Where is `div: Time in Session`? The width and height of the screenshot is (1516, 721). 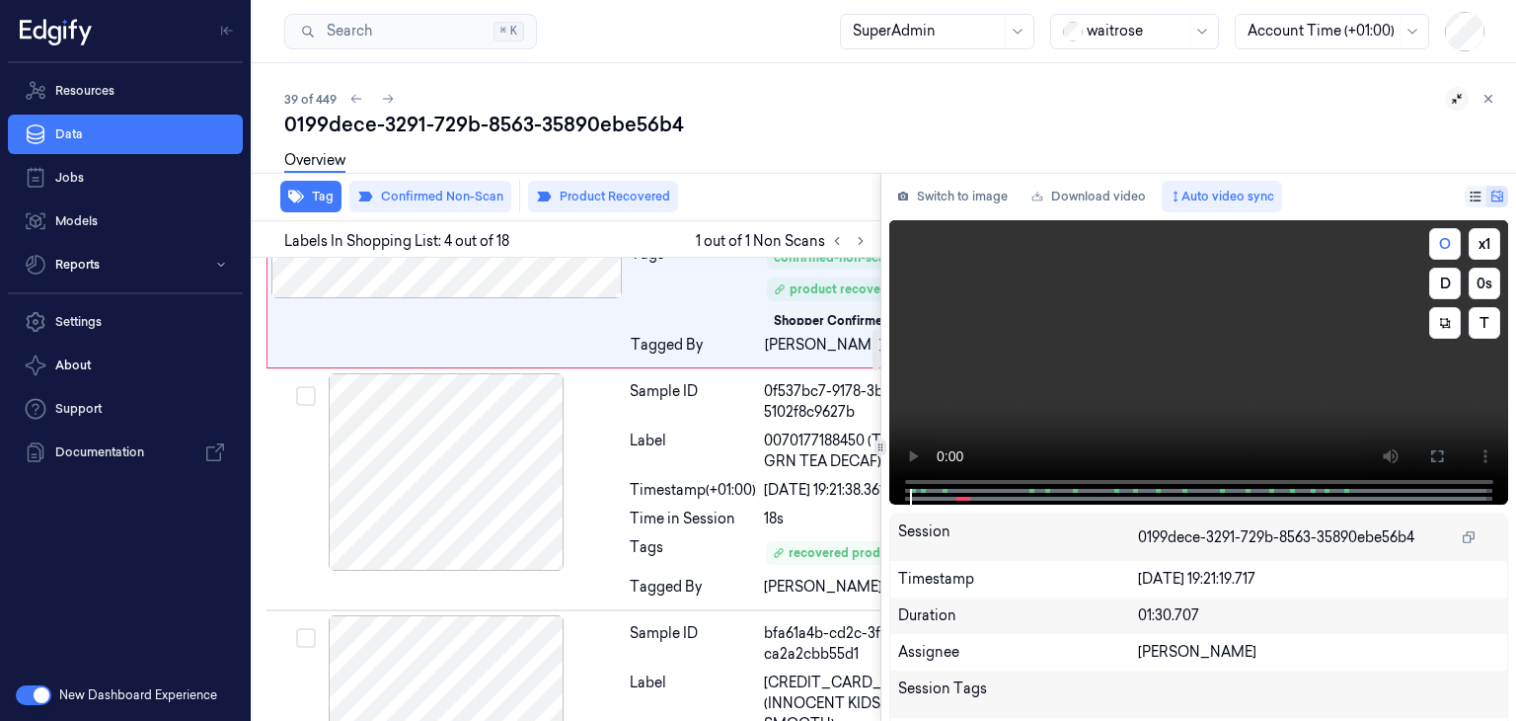
div: Time in Session is located at coordinates (693, 518).